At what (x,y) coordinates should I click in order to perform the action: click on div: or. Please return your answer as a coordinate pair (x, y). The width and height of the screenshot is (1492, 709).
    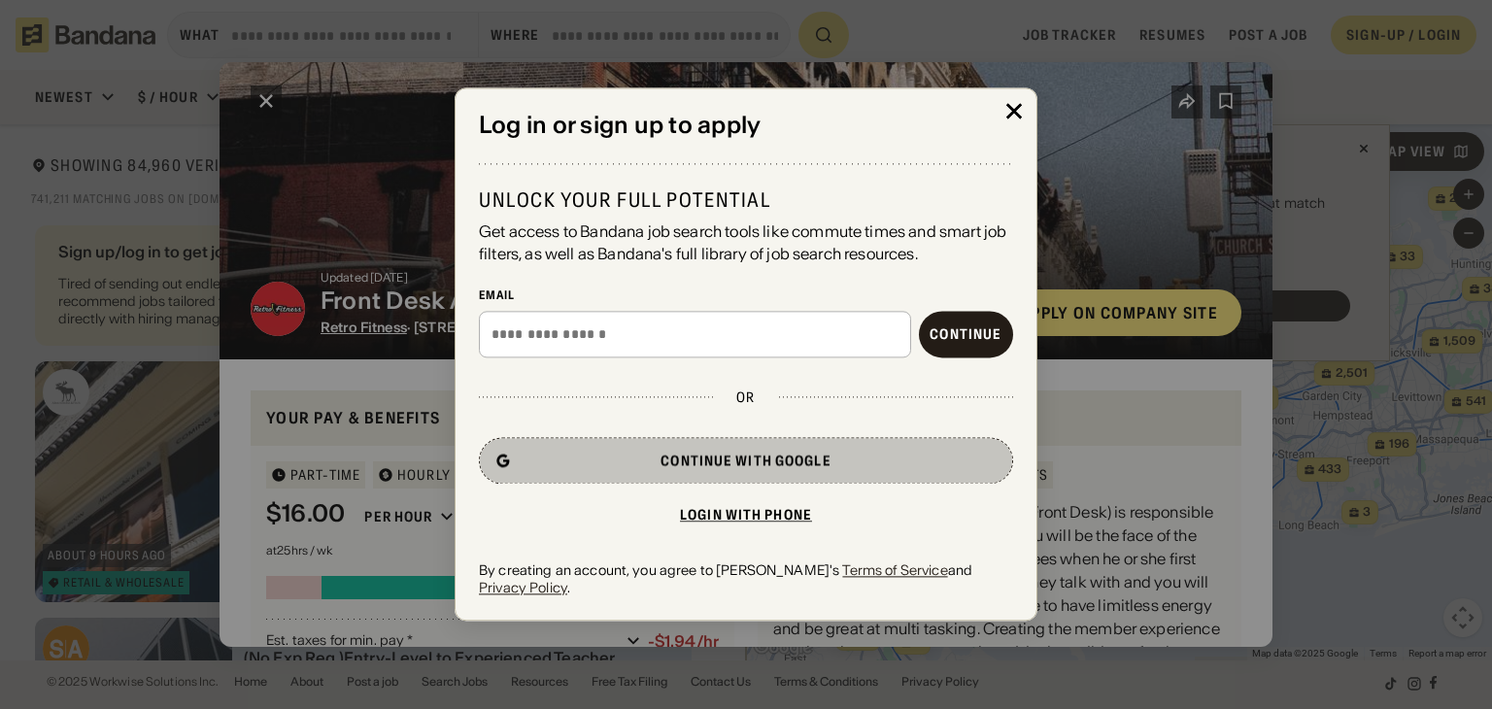
    Looking at the image, I should click on (745, 397).